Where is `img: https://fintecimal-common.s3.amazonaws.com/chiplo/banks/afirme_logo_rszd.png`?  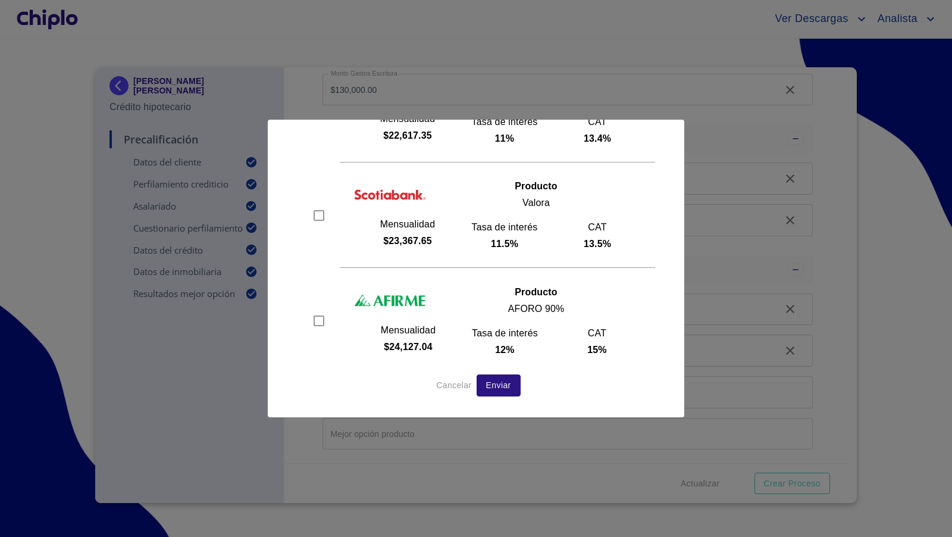
img: https://fintecimal-common.s3.amazonaws.com/chiplo/banks/afirme_logo_rszd.png is located at coordinates (390, 301).